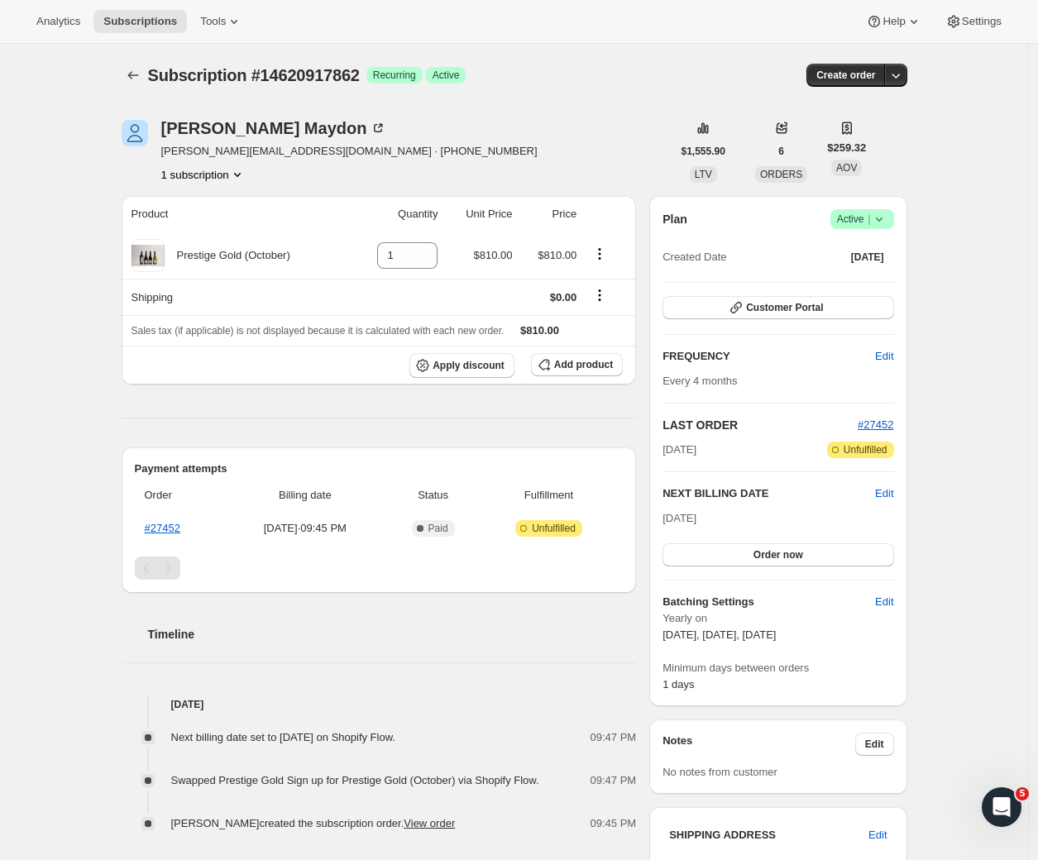 This screenshot has height=860, width=1038. I want to click on button: Analytics, so click(58, 21).